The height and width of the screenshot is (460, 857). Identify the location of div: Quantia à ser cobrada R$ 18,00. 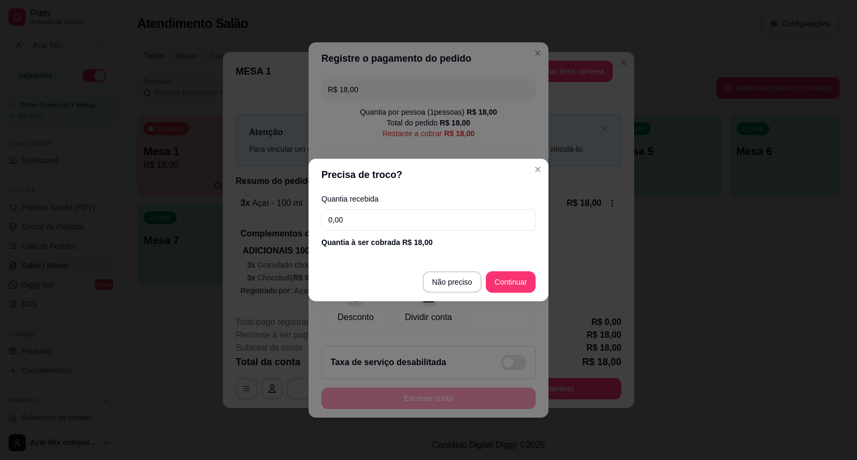
(428, 242).